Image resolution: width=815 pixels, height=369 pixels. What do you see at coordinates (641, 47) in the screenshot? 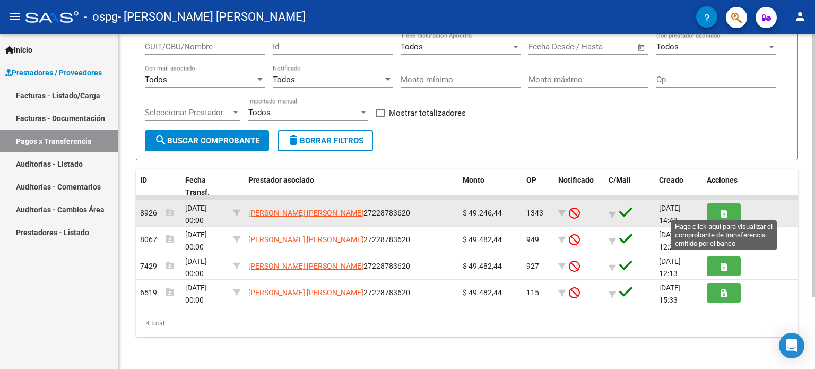
I see `button: Open calendar` at bounding box center [641, 47].